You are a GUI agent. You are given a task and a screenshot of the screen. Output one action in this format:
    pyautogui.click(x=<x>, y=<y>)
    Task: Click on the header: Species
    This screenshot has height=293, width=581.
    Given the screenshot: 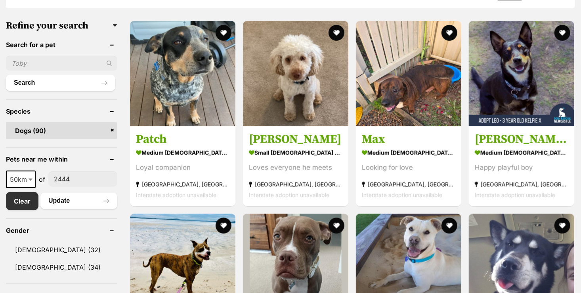 What is the action you would take?
    pyautogui.click(x=61, y=111)
    